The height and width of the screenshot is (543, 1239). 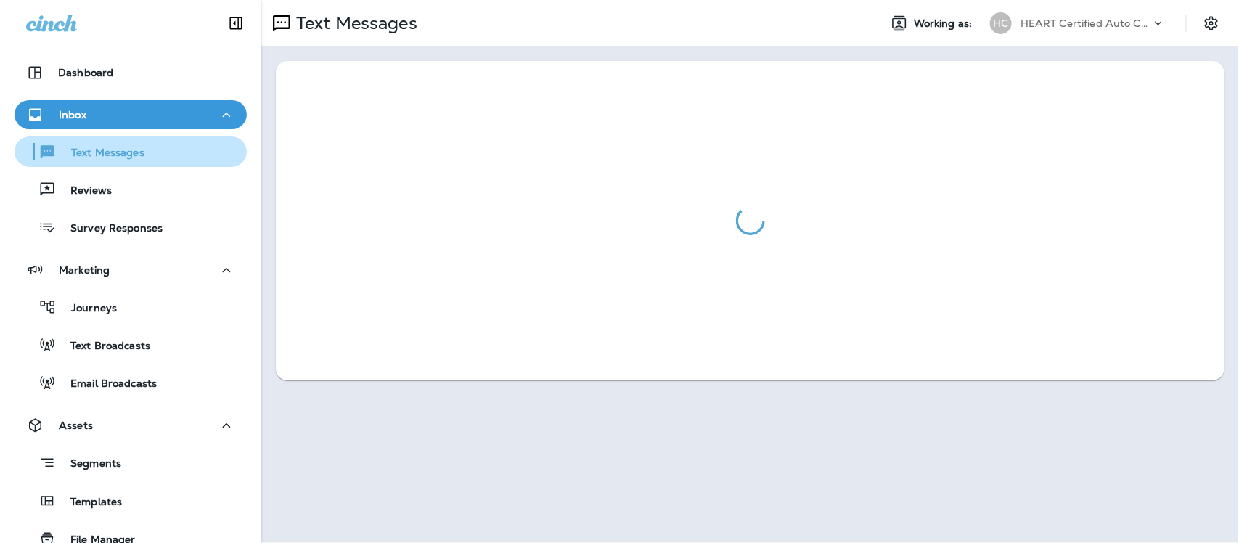 I want to click on p: Marketing, so click(x=84, y=270).